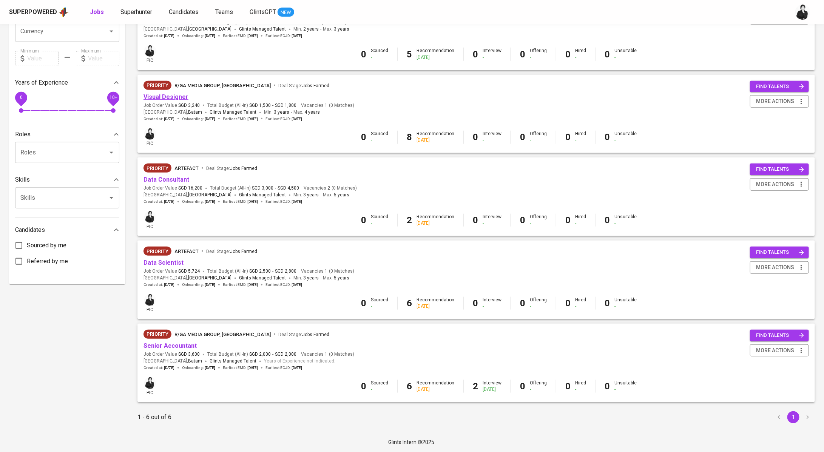 The width and height of the screenshot is (824, 452). What do you see at coordinates (312, 112) in the screenshot?
I see `span: 4 years` at bounding box center [312, 112].